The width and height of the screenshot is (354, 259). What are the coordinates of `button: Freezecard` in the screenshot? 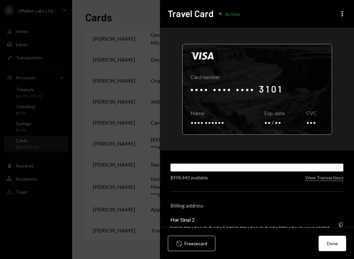 It's located at (191, 243).